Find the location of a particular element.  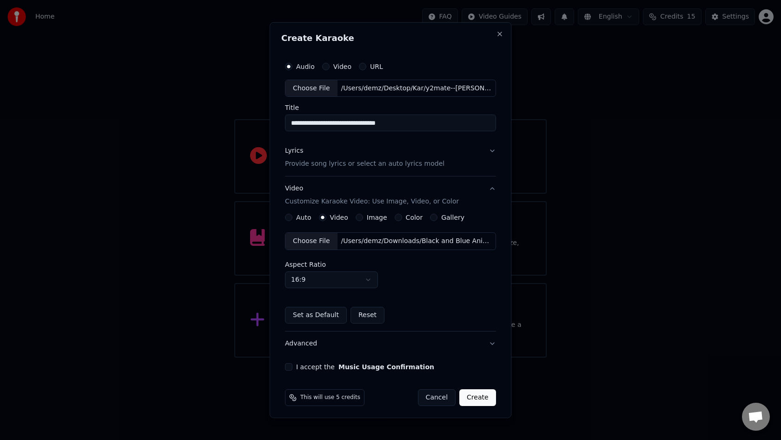

button: Cancel is located at coordinates (437, 397).